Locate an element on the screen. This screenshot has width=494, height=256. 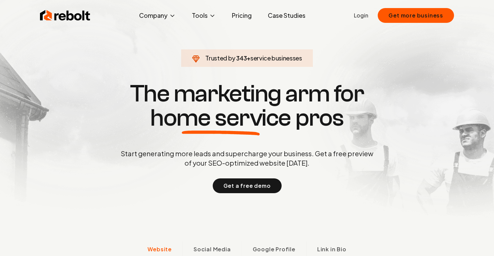
span: Google Profile is located at coordinates (274, 249).